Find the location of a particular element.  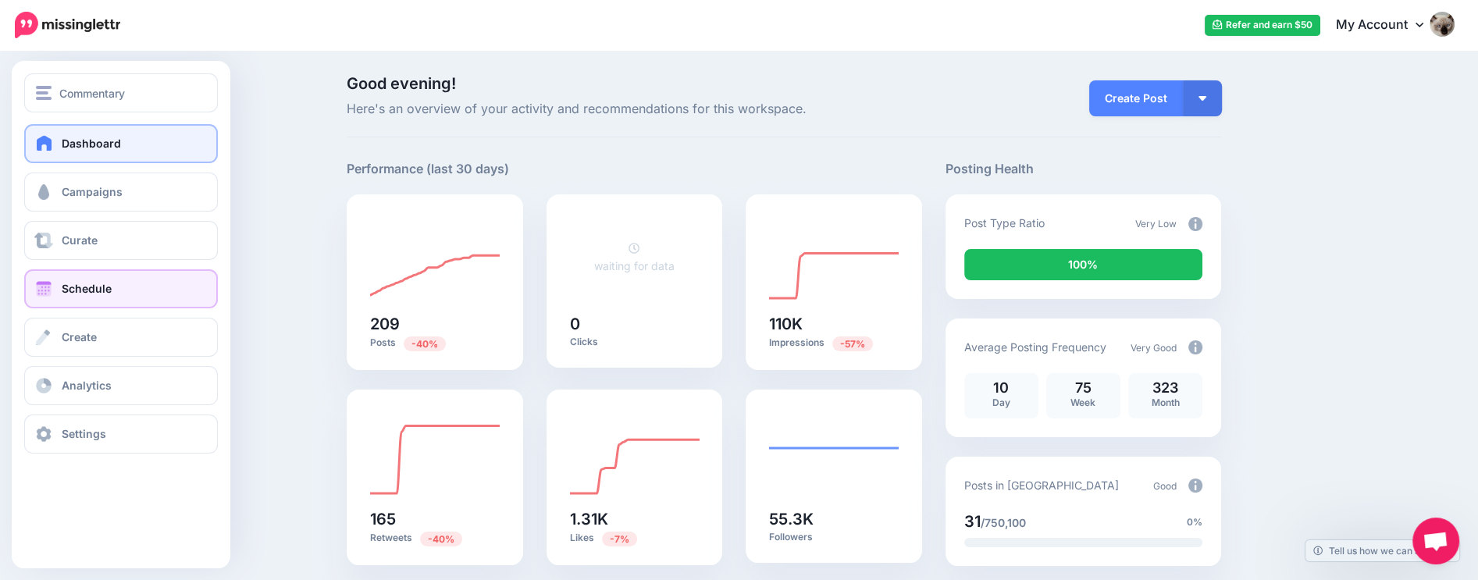

span: Good evening! is located at coordinates (401, 84).